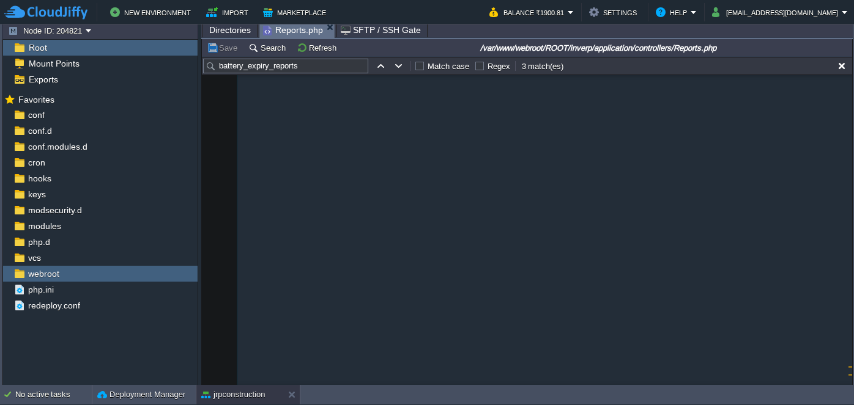  Describe the element at coordinates (37, 48) in the screenshot. I see `a: Root` at that location.